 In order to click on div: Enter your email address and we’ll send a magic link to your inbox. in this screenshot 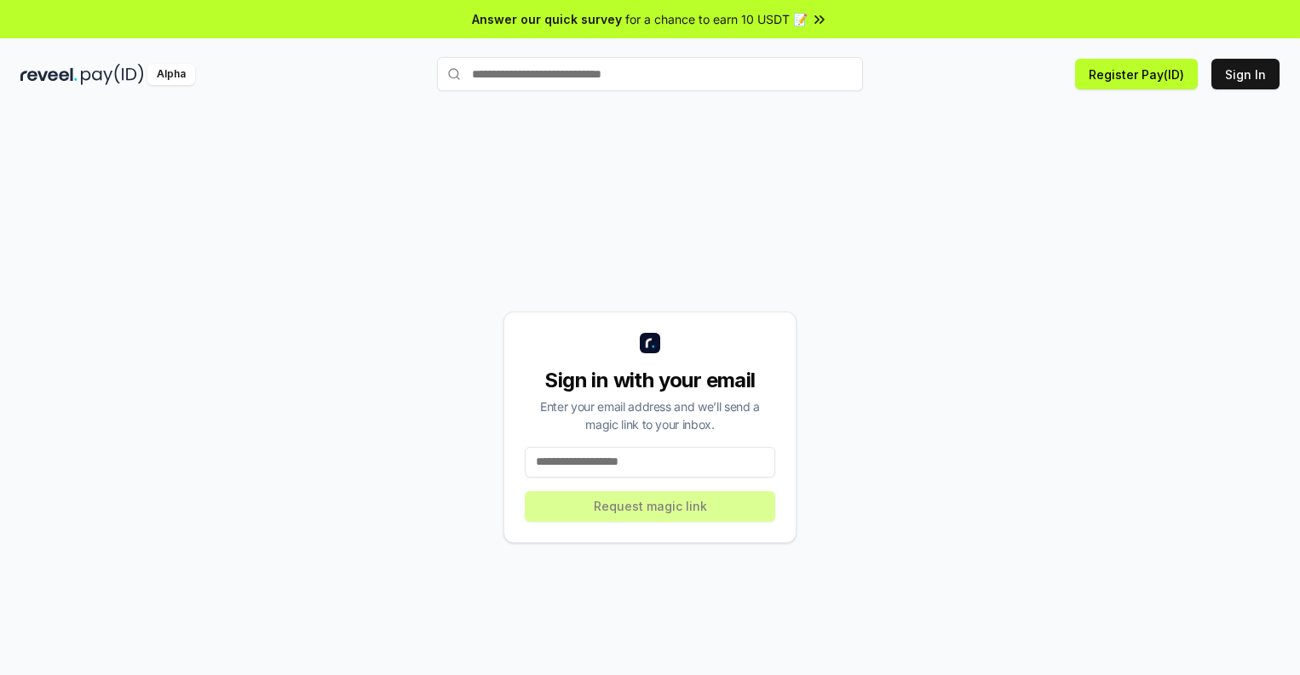, I will do `click(650, 416)`.